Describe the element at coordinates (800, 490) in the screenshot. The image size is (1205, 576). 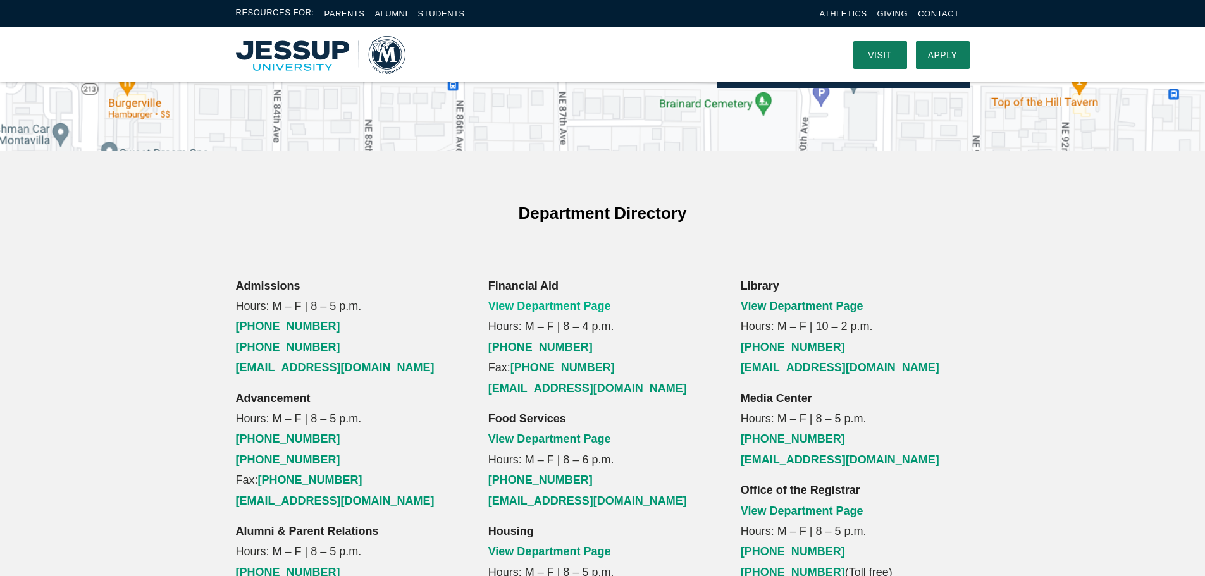
I see `strong: Office of the Registrar` at that location.